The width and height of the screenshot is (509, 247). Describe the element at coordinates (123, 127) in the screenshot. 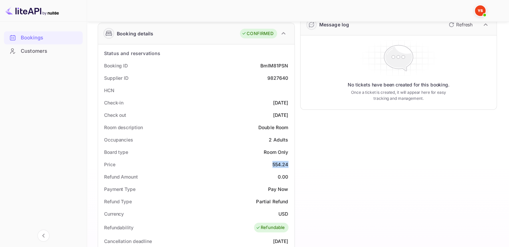

I see `div: Room description` at that location.